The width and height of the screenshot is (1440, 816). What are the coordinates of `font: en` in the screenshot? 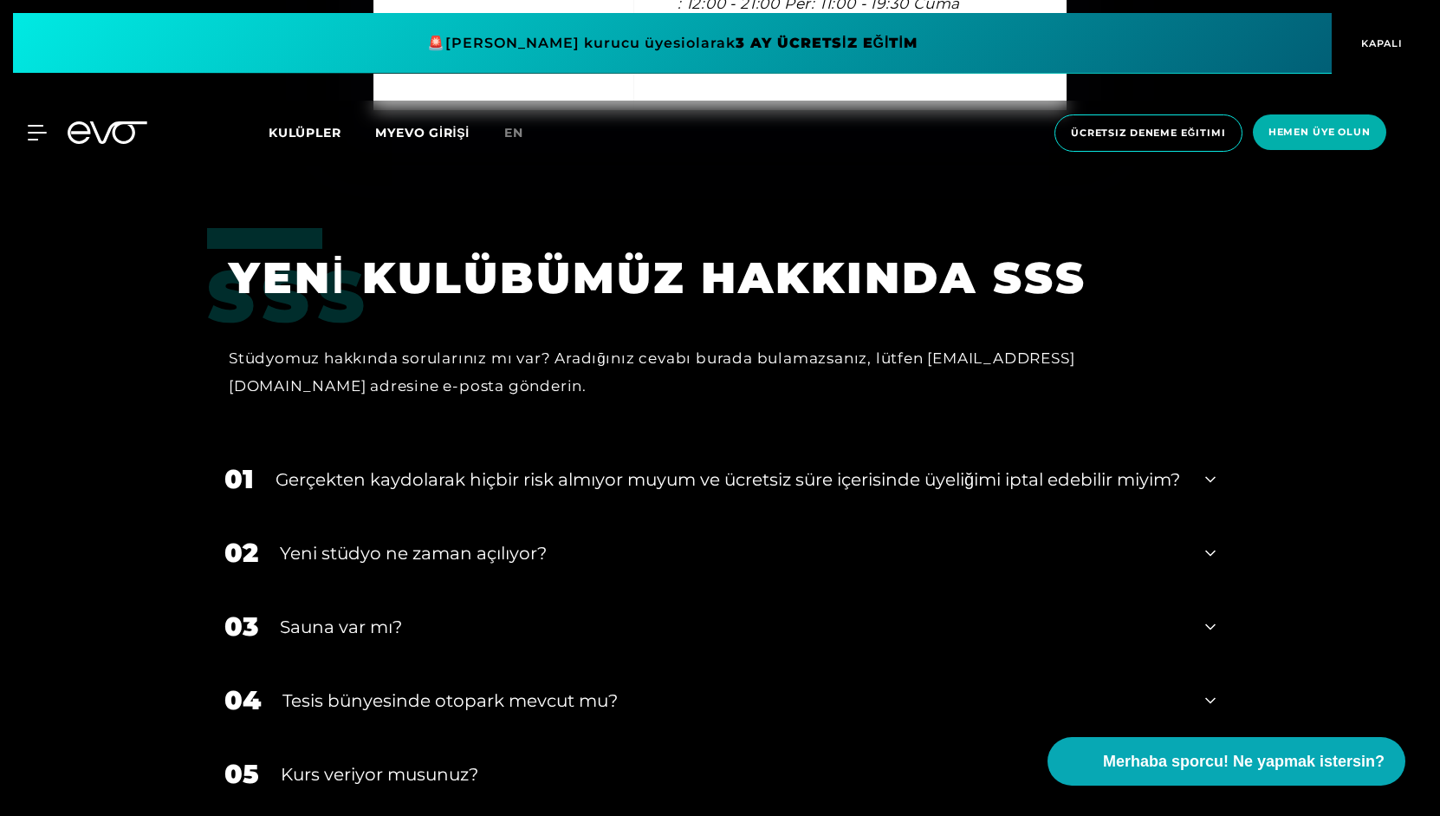 It's located at (514, 133).